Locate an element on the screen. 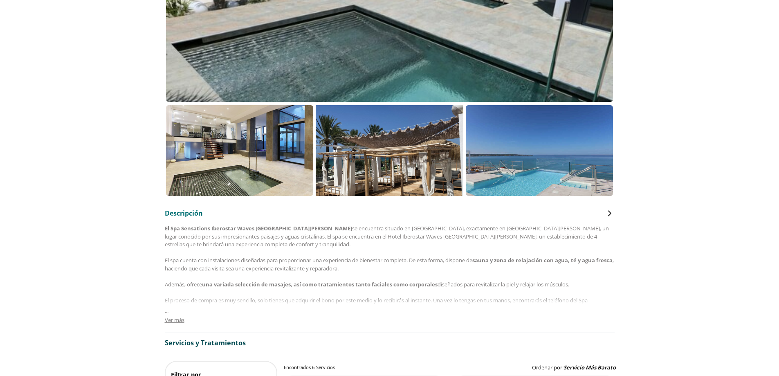 This screenshot has height=376, width=779. strong: una variada selección de masajes, así como tratamientos tanto faciales como corporales is located at coordinates (320, 284).